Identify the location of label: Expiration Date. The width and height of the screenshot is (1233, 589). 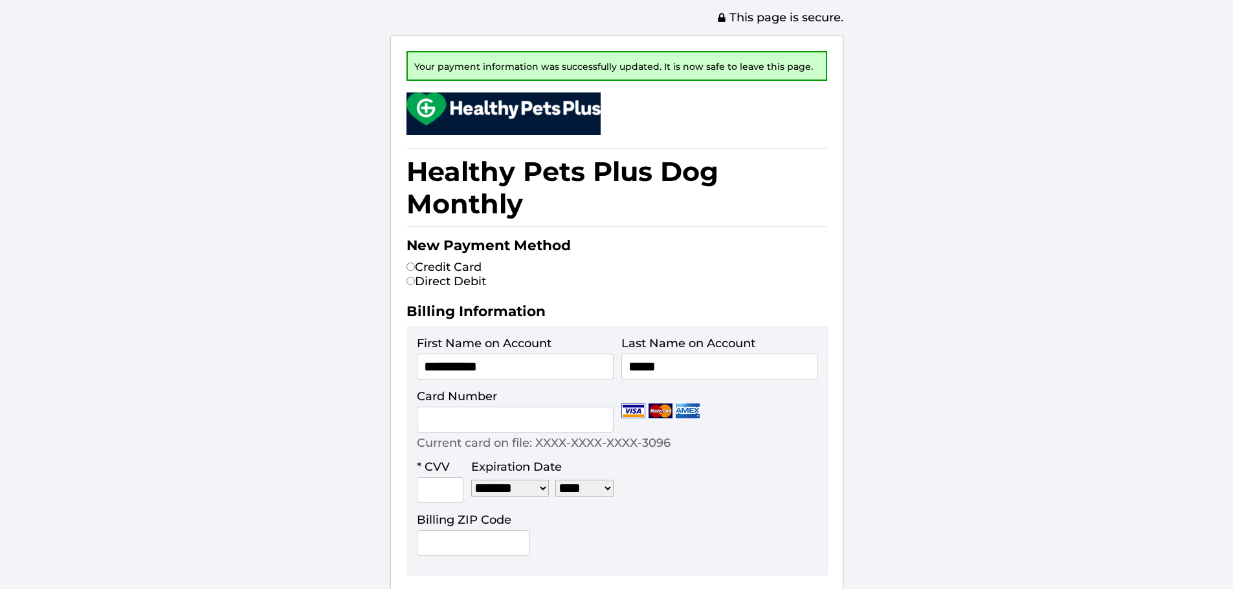
(516, 467).